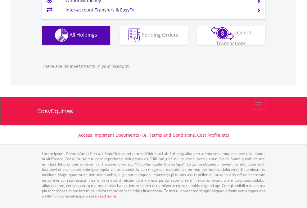  Describe the element at coordinates (234, 38) in the screenshot. I see `span: Recent Transactions` at that location.